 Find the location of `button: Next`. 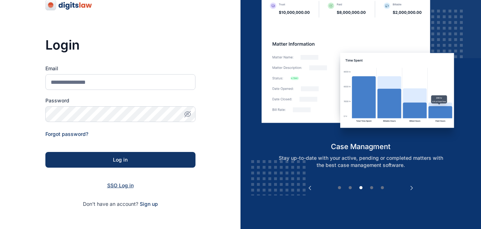

button: Next is located at coordinates (412, 188).